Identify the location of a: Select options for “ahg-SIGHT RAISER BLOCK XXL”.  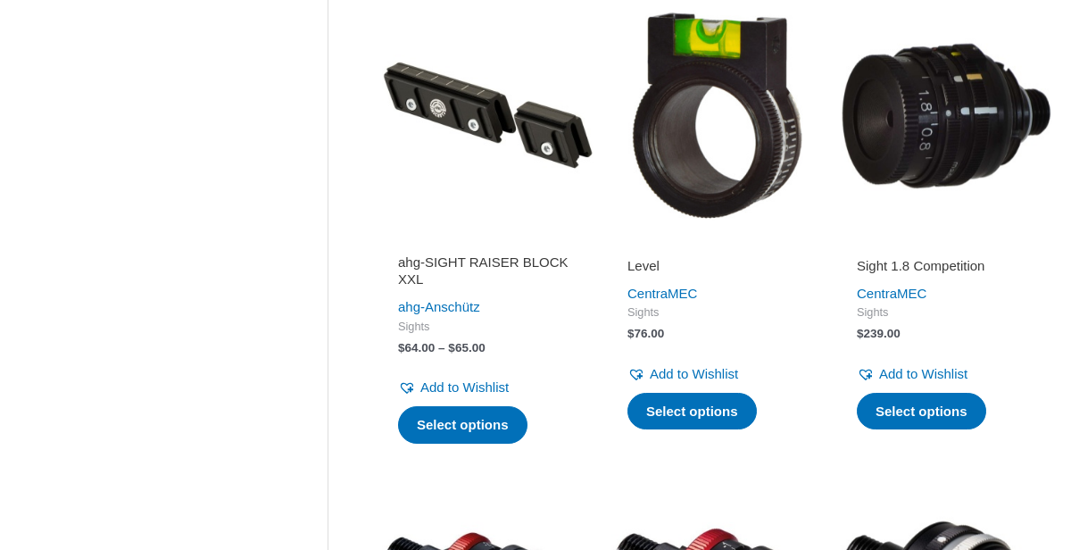
(462, 425).